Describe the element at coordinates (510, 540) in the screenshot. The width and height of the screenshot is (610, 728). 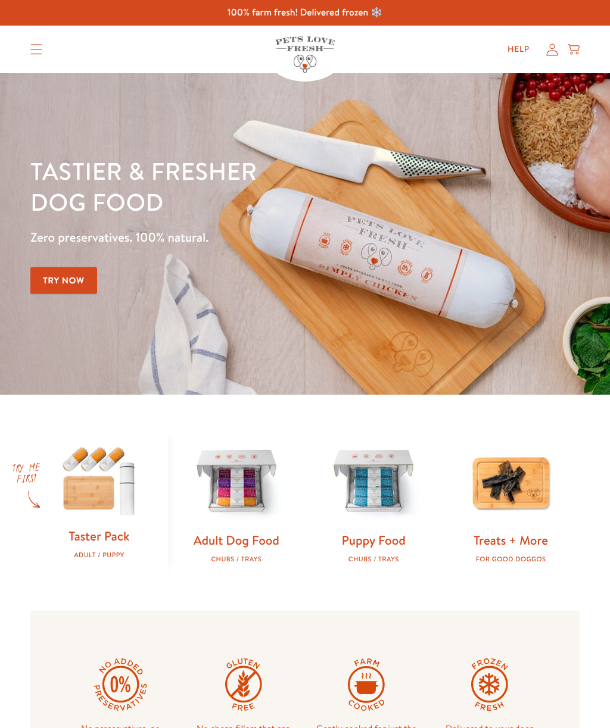
I see `a: Treats + More` at that location.